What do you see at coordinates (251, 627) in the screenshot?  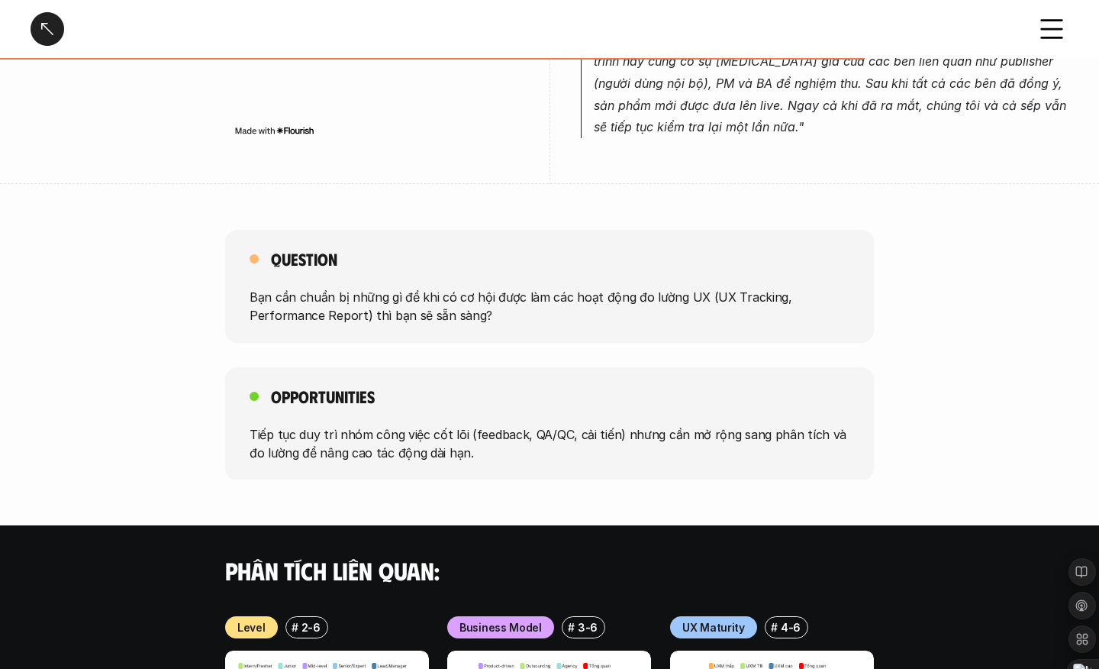 I see `p: Level` at bounding box center [251, 627].